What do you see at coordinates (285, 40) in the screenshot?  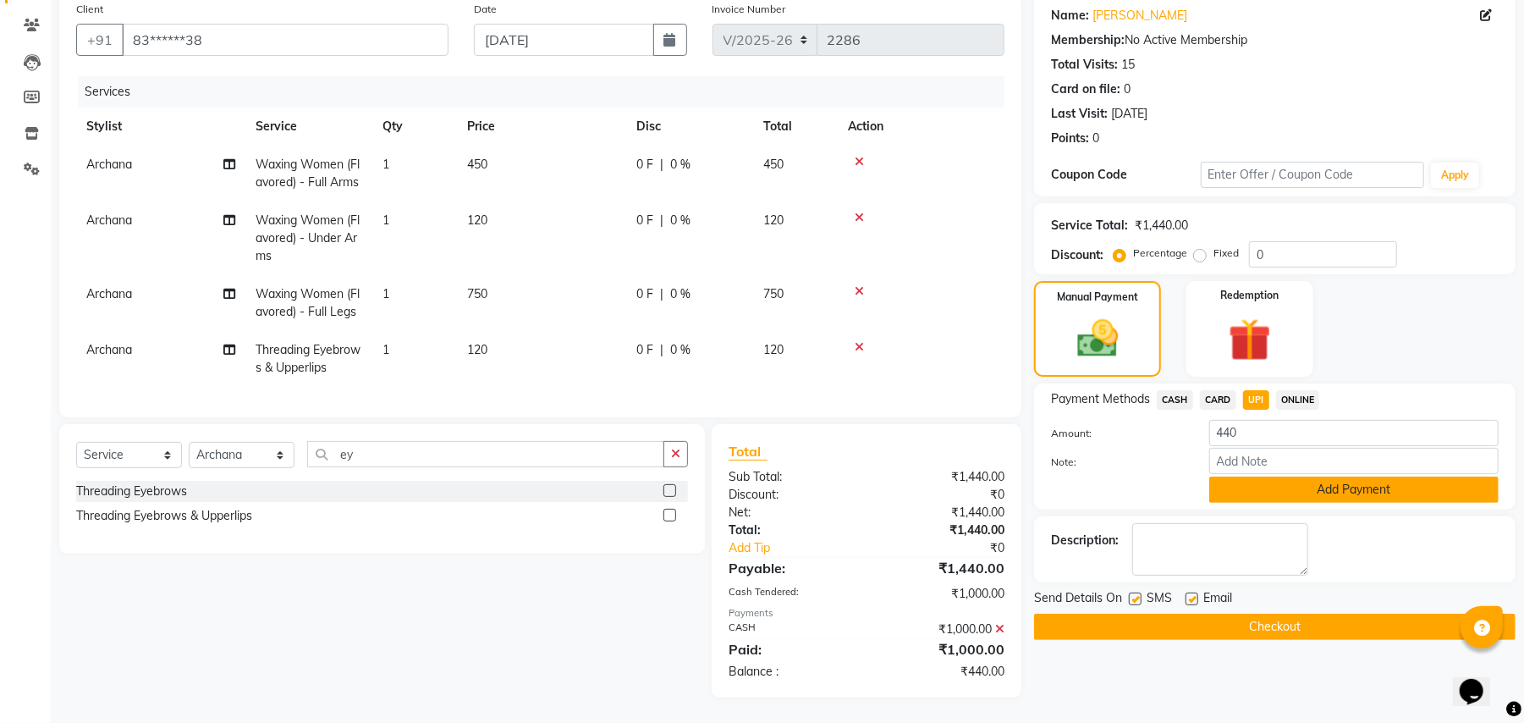 I see `input: Search by Name/Mobile/Email/Code` at bounding box center [285, 40].